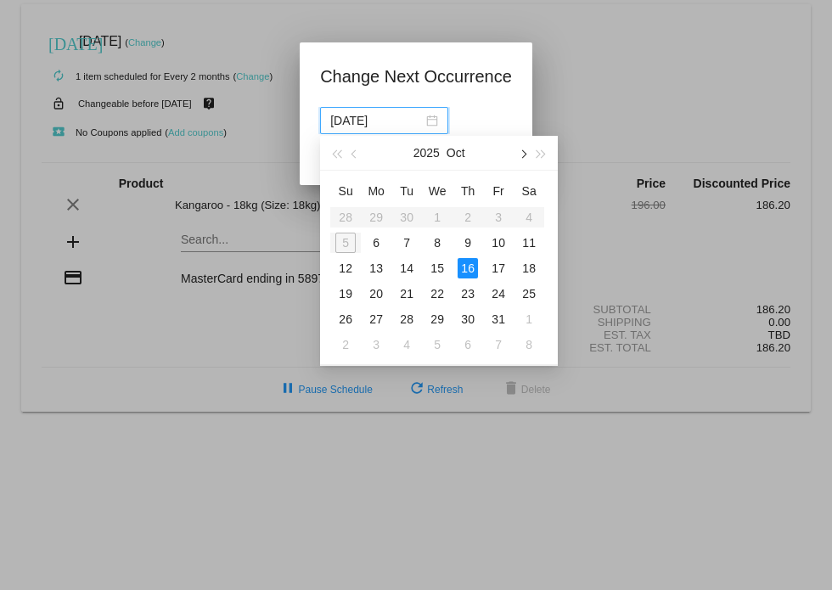  What do you see at coordinates (346, 319) in the screenshot?
I see `div: 26` at bounding box center [346, 319].